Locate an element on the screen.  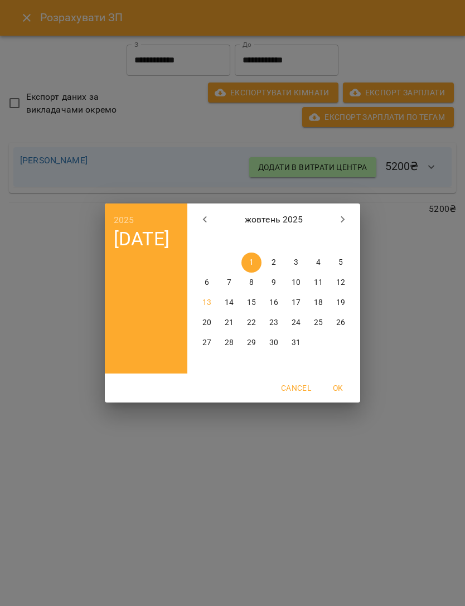
button: 31 is located at coordinates (296, 343).